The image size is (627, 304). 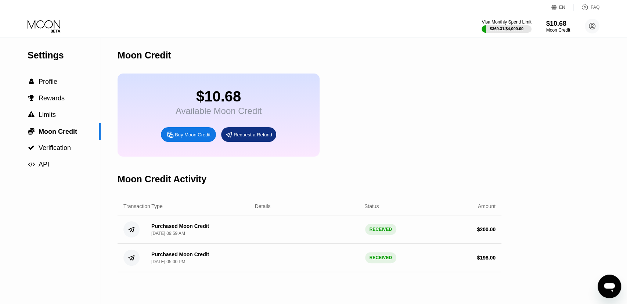 I want to click on div: $ 200.00, so click(x=486, y=229).